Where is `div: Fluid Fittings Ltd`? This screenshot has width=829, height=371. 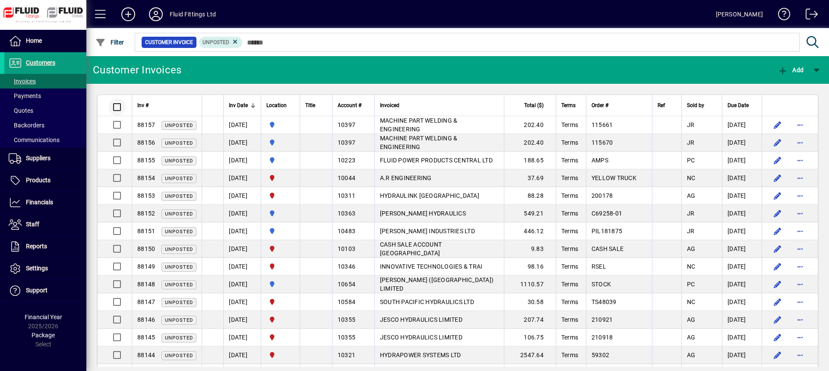
div: Fluid Fittings Ltd is located at coordinates (193, 14).